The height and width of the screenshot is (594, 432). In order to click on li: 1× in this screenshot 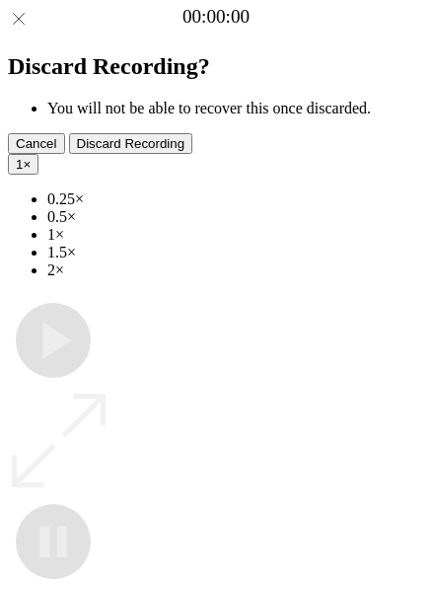, I will do `click(236, 235)`.